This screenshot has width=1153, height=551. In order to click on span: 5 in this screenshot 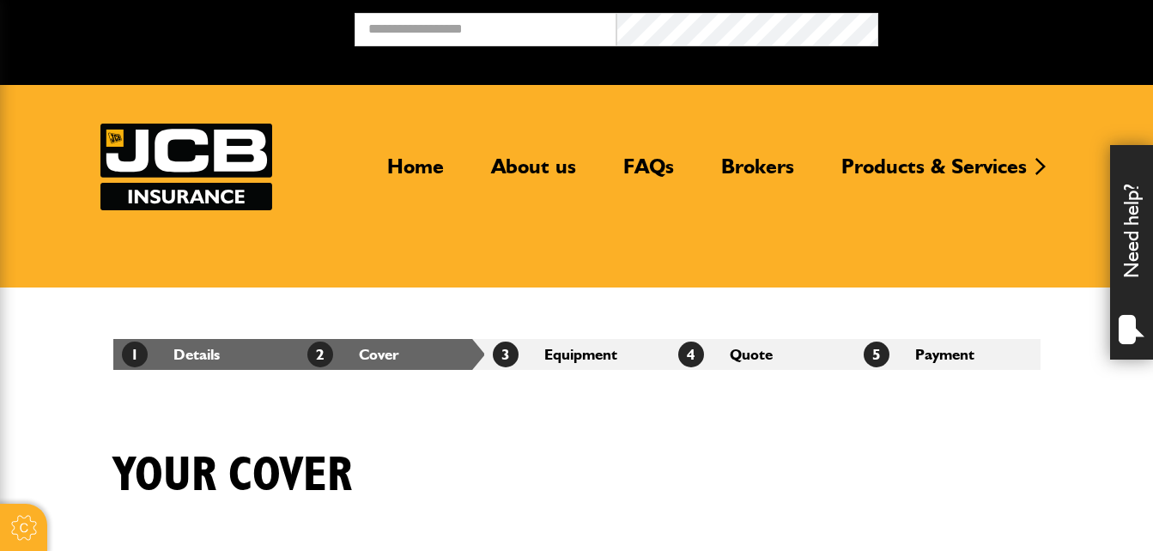, I will do `click(877, 355)`.